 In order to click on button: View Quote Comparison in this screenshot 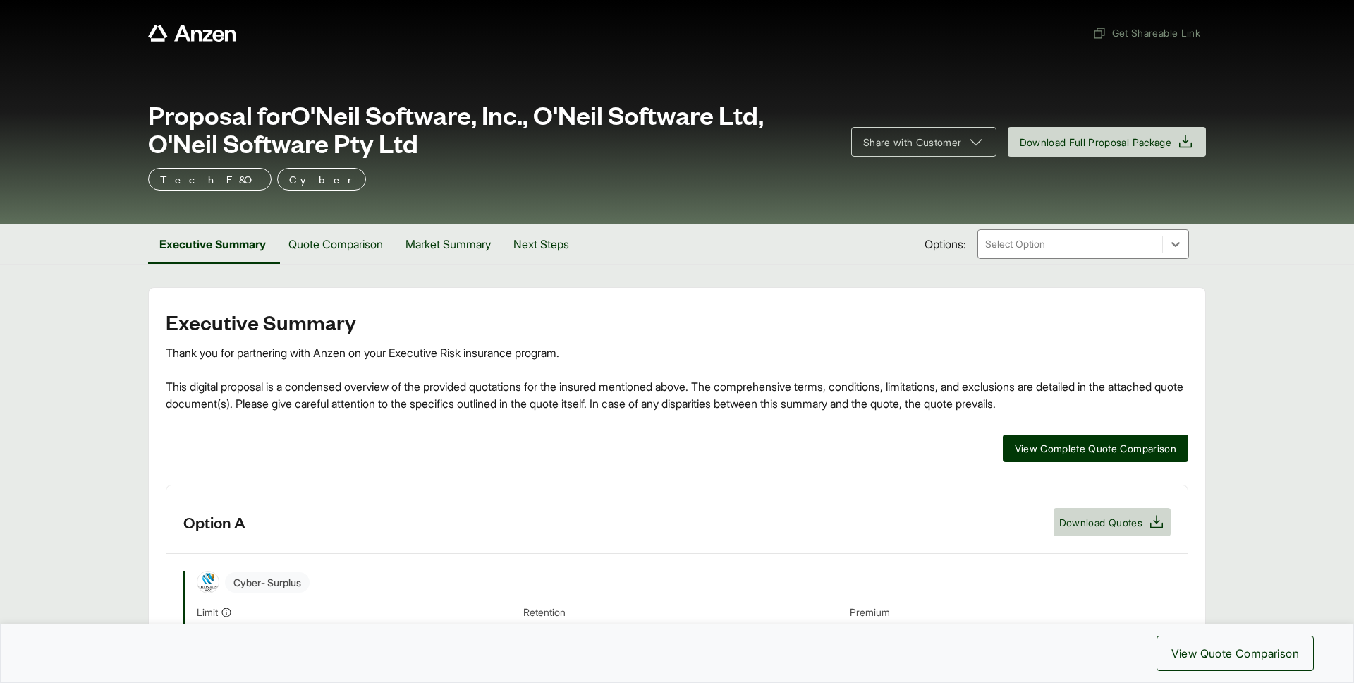, I will do `click(1235, 653)`.